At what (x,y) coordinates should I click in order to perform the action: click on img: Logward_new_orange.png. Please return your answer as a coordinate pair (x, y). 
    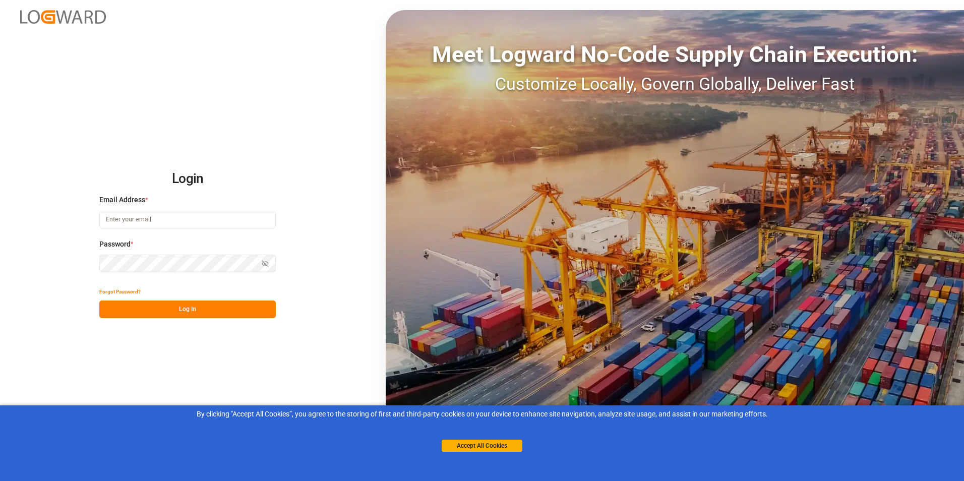
    Looking at the image, I should click on (63, 17).